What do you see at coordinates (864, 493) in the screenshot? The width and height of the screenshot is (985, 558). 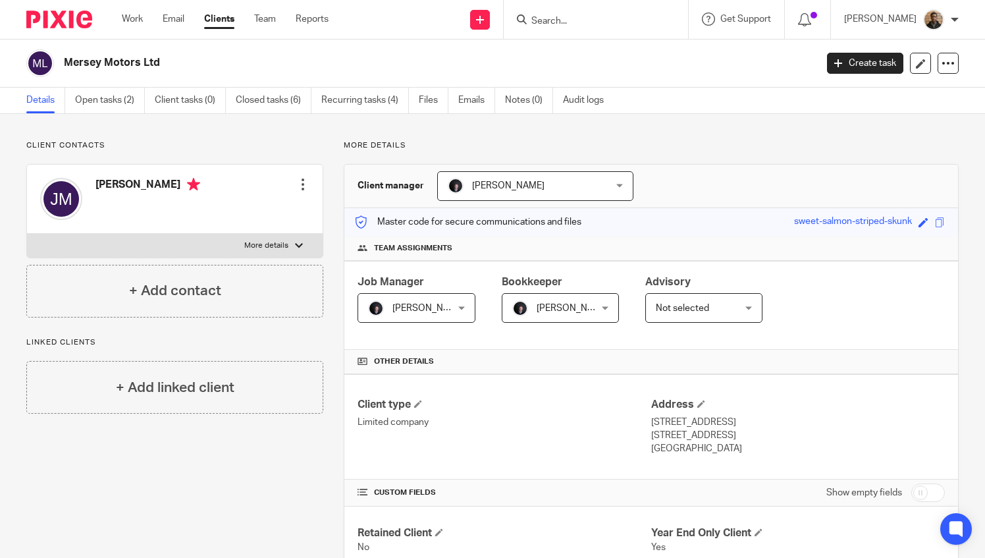 I see `label: Show empty fields` at bounding box center [864, 493].